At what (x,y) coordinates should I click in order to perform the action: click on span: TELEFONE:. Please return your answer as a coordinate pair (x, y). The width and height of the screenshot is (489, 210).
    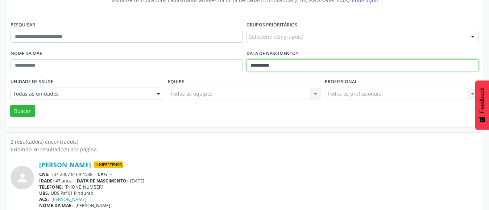
    Looking at the image, I should click on (51, 187).